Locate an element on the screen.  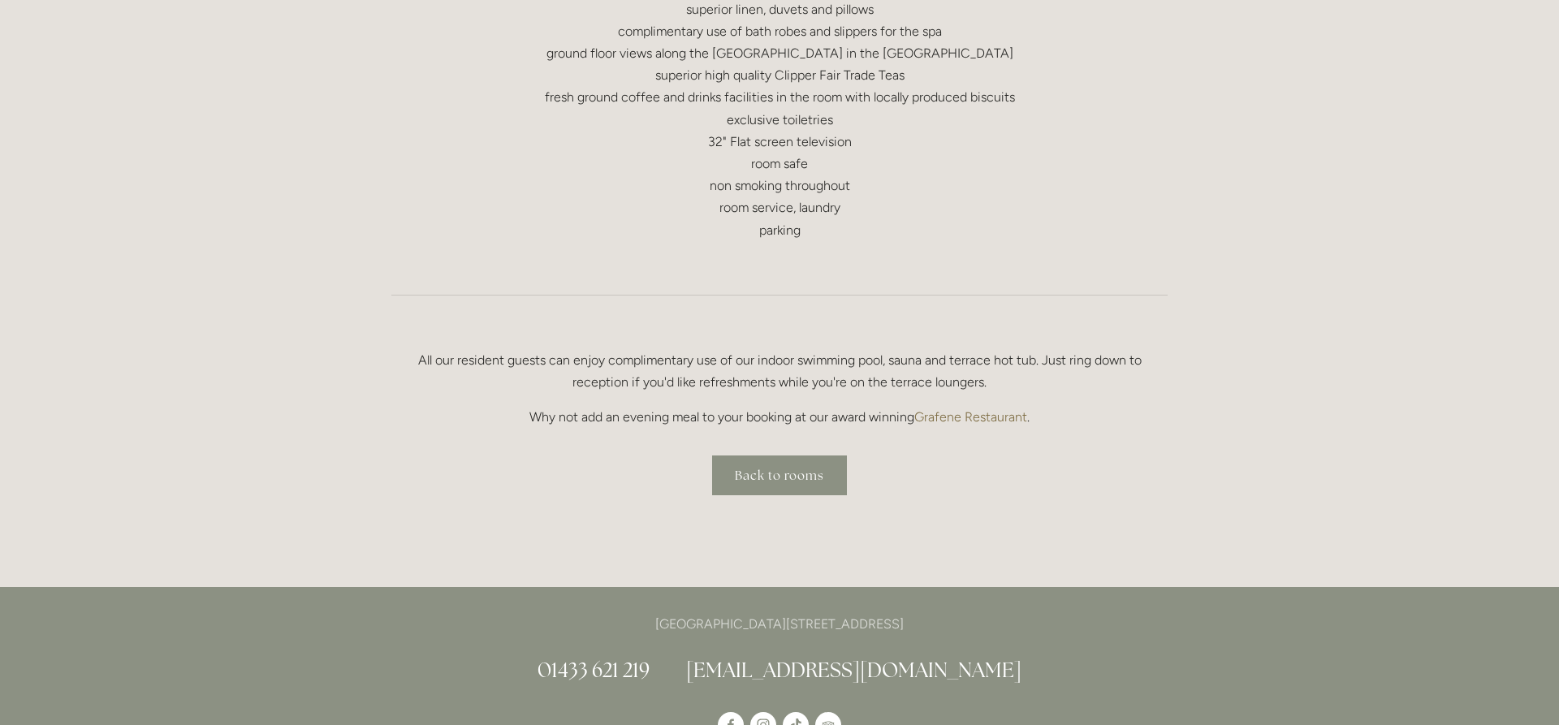
p: Why not add an evening meal to your booking at our award winning . is located at coordinates (779, 417).